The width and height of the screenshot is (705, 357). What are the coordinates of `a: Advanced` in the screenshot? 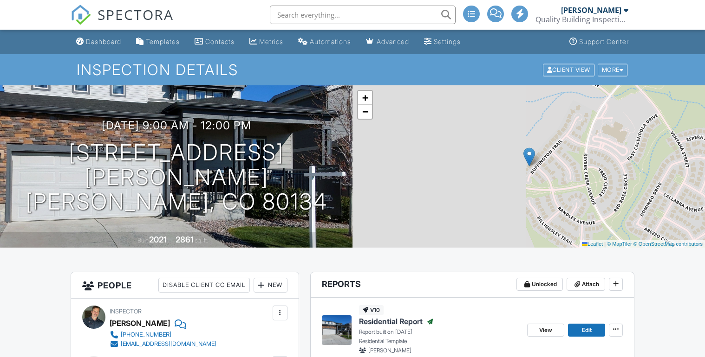 It's located at (387, 42).